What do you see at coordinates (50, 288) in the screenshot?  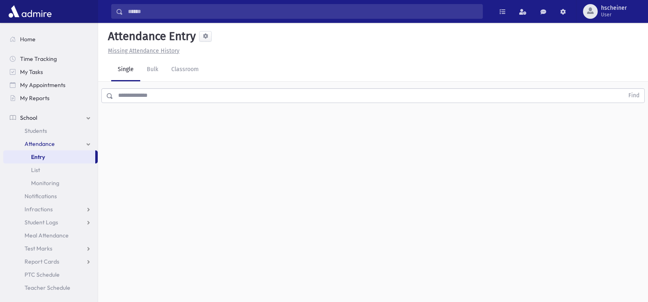 I see `a: Teacher Schedule` at bounding box center [50, 288].